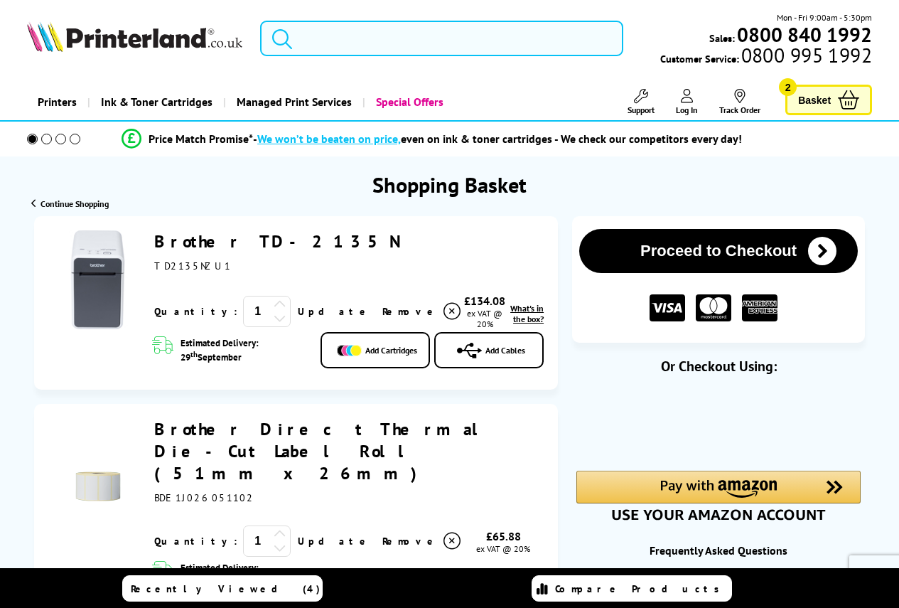  Describe the element at coordinates (329, 139) in the screenshot. I see `span: We won’t be beaten on price,` at that location.